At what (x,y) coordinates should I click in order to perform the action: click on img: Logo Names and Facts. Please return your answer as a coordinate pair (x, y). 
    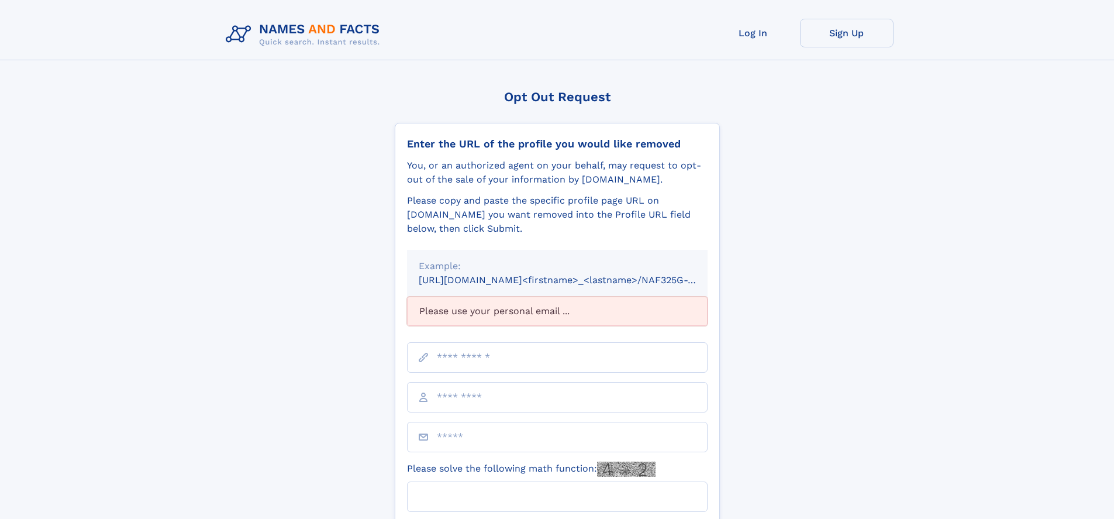
    Looking at the image, I should click on (305, 34).